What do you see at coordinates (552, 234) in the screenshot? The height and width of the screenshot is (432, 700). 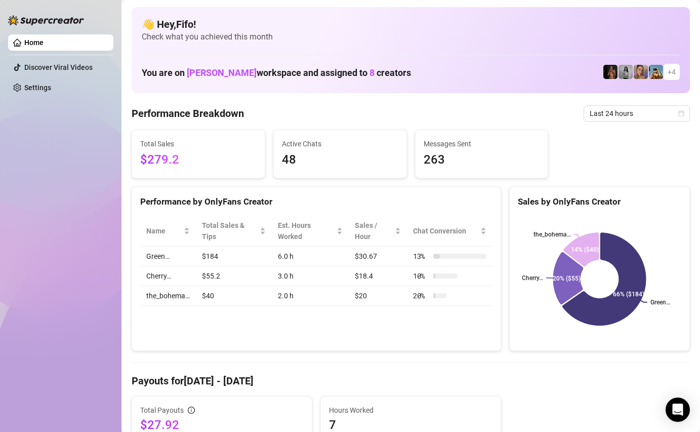 I see `text: the_bohema…` at bounding box center [552, 234].